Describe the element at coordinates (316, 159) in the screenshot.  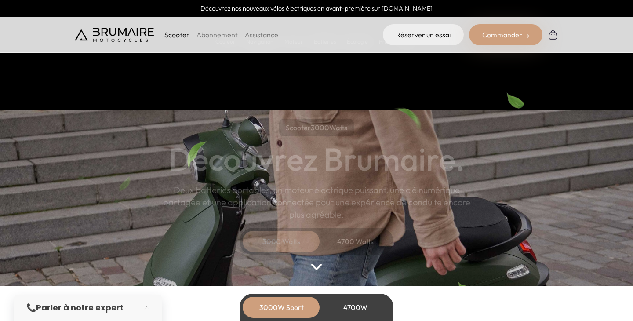
I see `h1: Découvrez Brumaire.` at that location.